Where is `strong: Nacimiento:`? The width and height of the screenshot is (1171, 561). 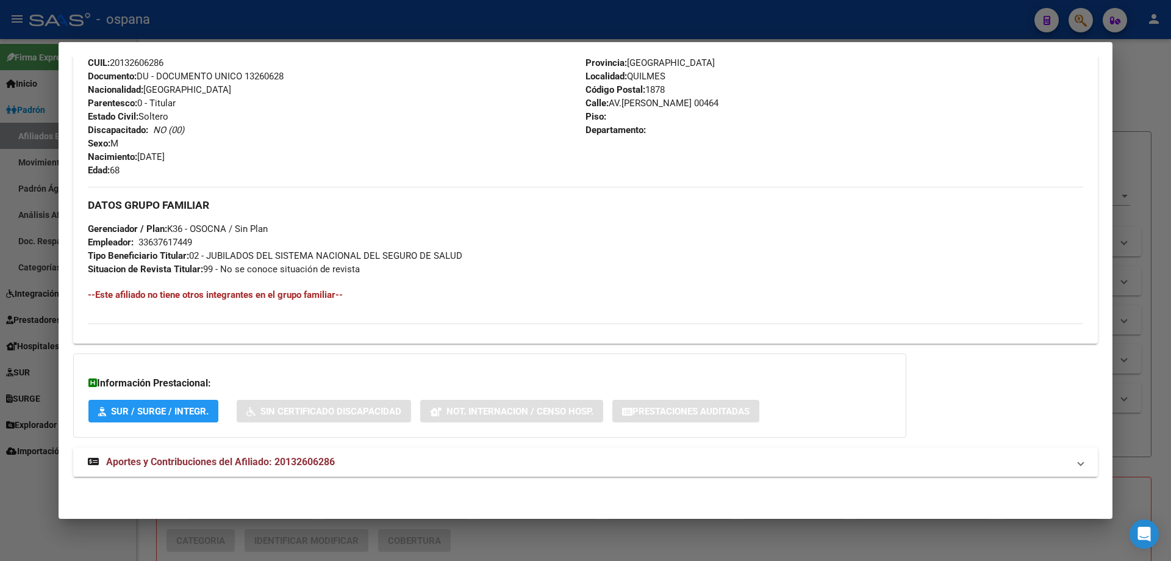
strong: Nacimiento: is located at coordinates (112, 157).